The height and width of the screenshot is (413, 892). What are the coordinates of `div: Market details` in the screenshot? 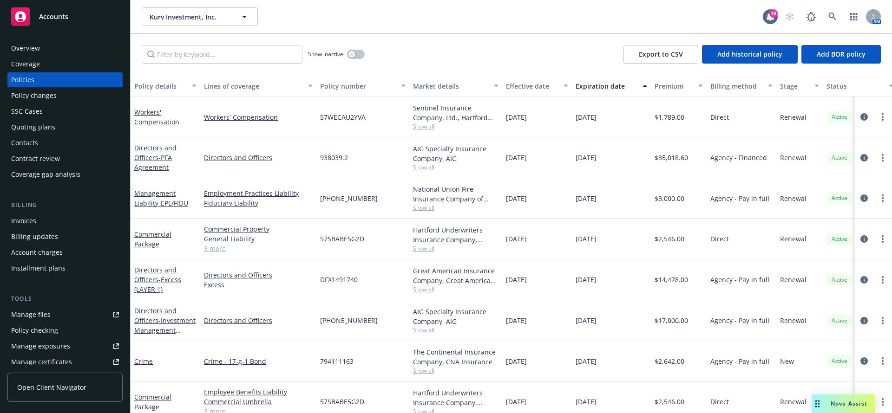 It's located at (450, 86).